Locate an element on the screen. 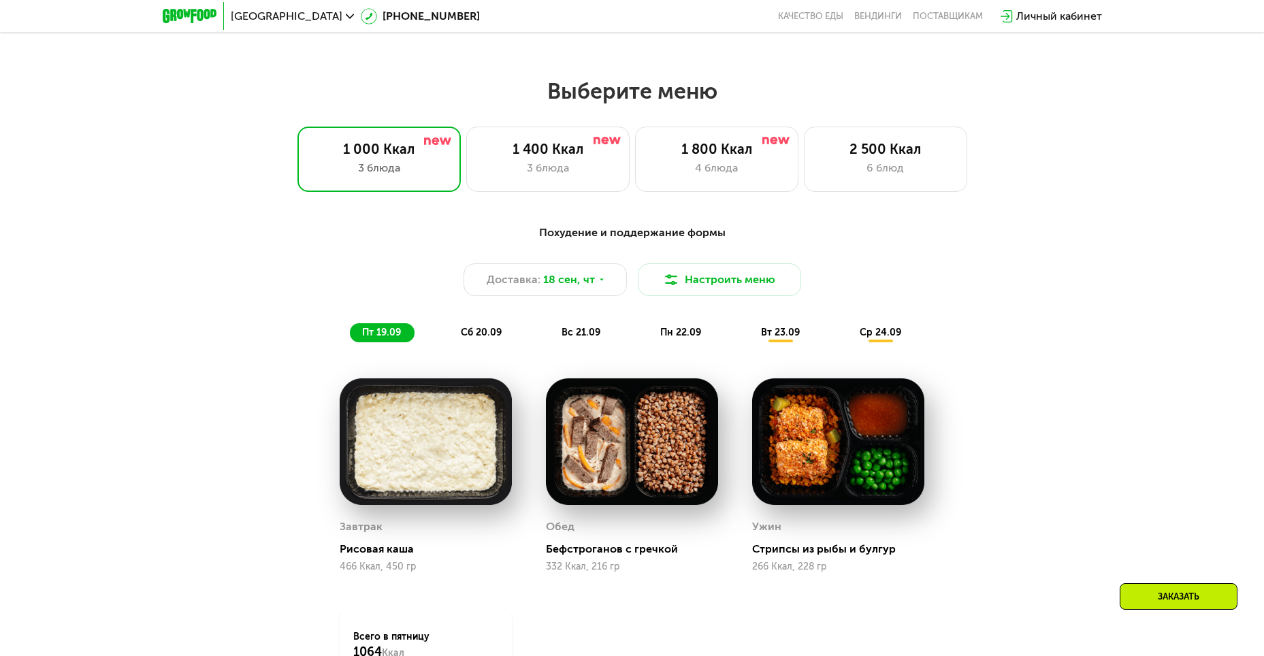 The width and height of the screenshot is (1264, 656). div: 2 500 Ккал is located at coordinates (886, 149).